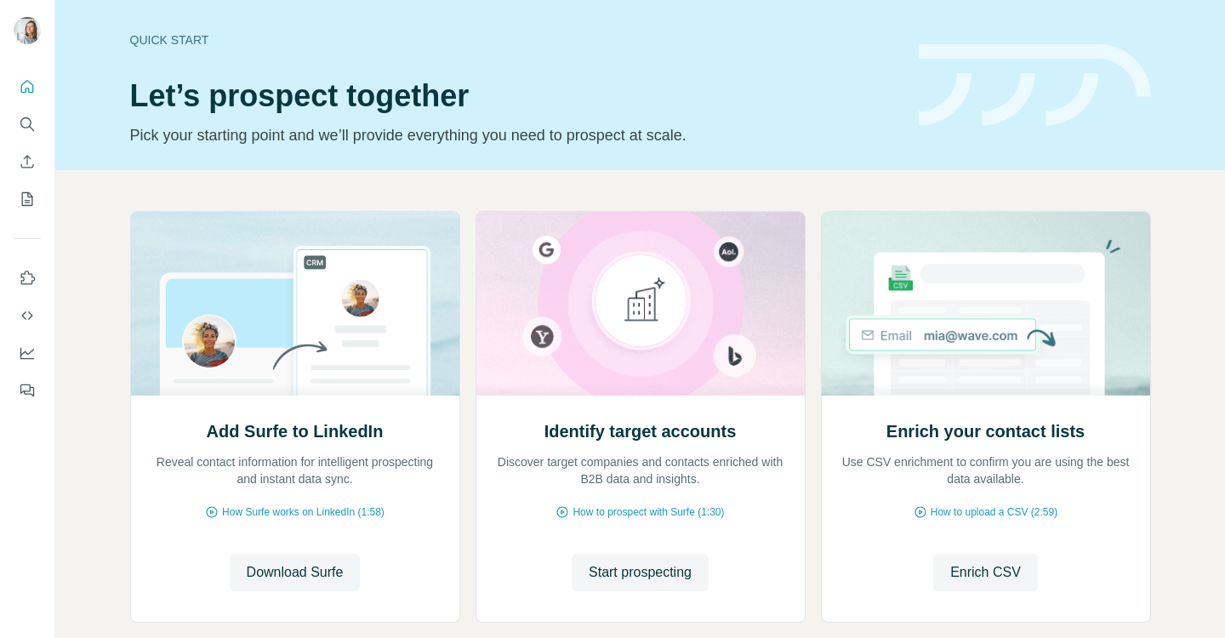  I want to click on button: Feedback, so click(27, 390).